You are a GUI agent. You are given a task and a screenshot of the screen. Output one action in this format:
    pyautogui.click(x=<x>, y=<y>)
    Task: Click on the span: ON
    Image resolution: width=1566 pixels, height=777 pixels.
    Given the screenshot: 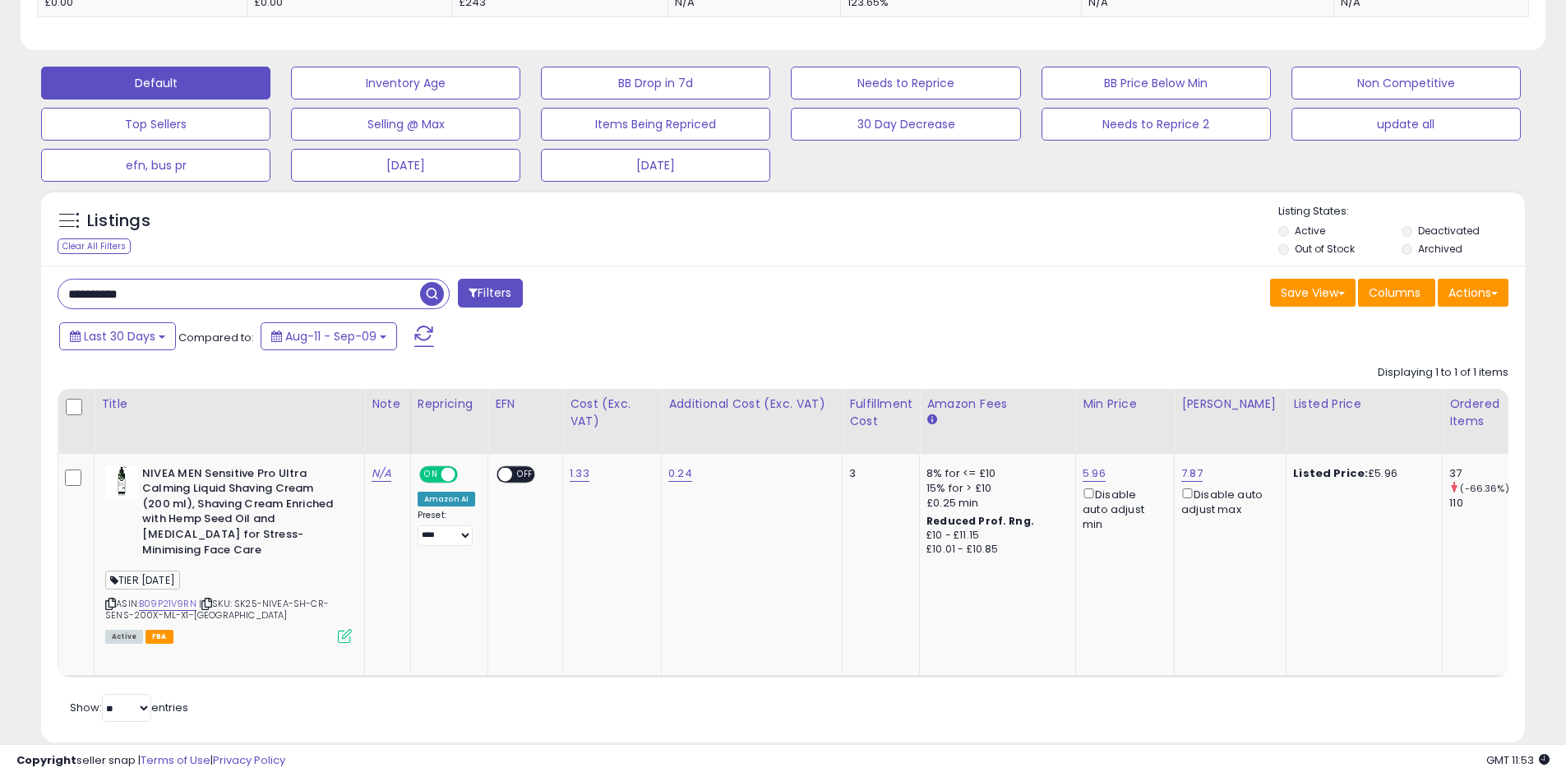 What is the action you would take?
    pyautogui.click(x=431, y=474)
    